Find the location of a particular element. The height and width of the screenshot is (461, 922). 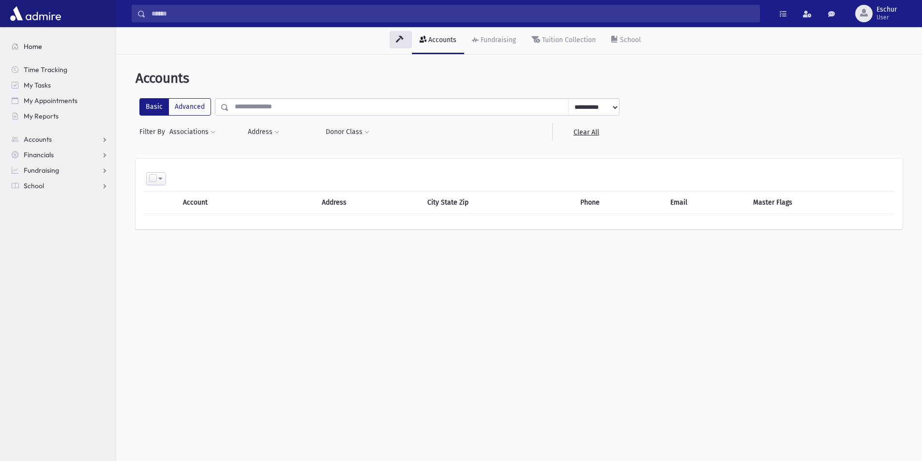

span: My Tasks is located at coordinates (37, 85).